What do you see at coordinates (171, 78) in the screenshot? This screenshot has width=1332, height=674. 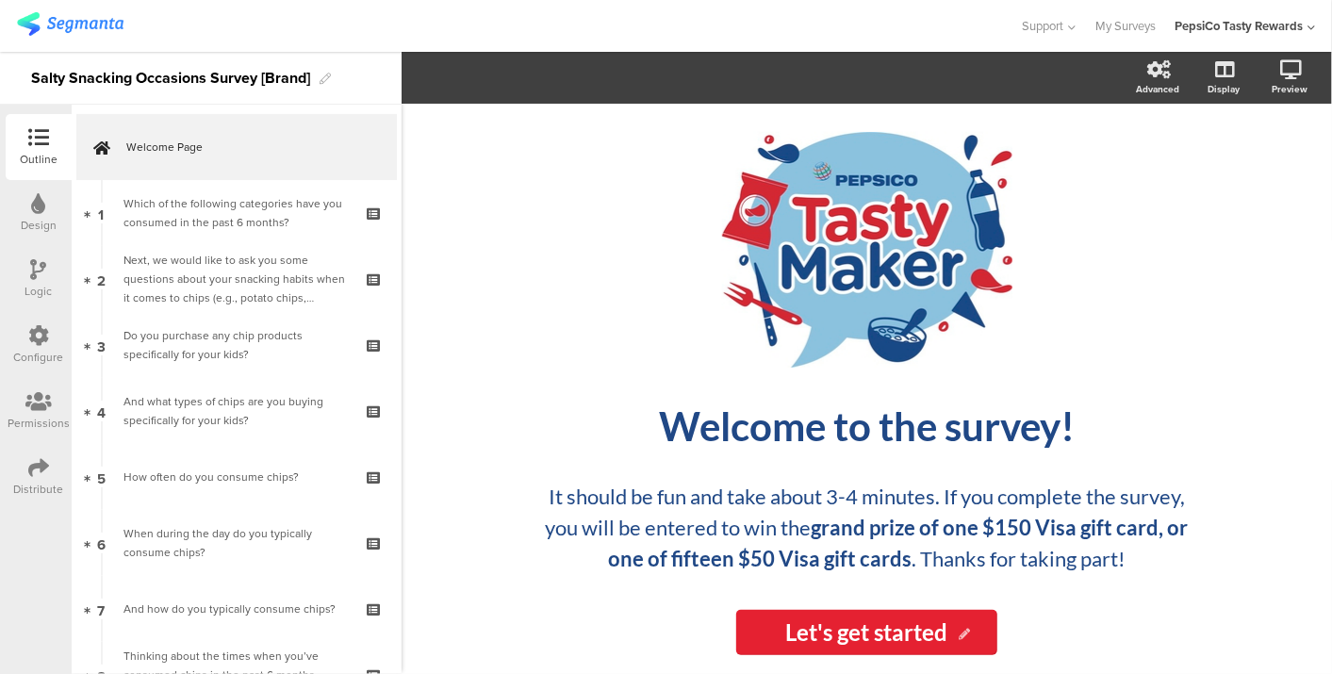 I see `div: Salty Snacking Occasions Survey [Brand]` at bounding box center [171, 78].